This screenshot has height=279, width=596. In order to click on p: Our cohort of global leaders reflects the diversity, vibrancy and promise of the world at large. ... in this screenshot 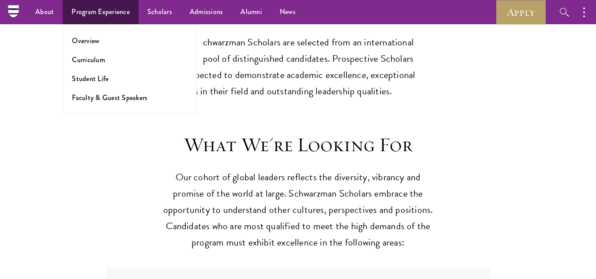, I will do `click(298, 210)`.